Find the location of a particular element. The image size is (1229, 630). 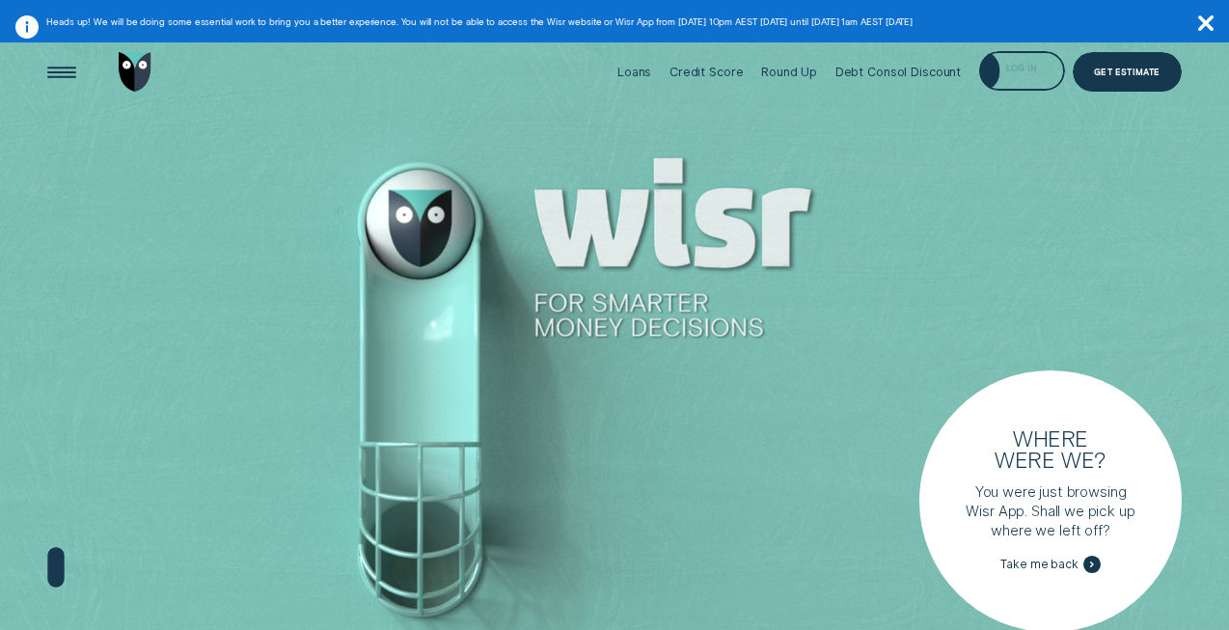

div: Debt Consol Discount is located at coordinates (898, 71).